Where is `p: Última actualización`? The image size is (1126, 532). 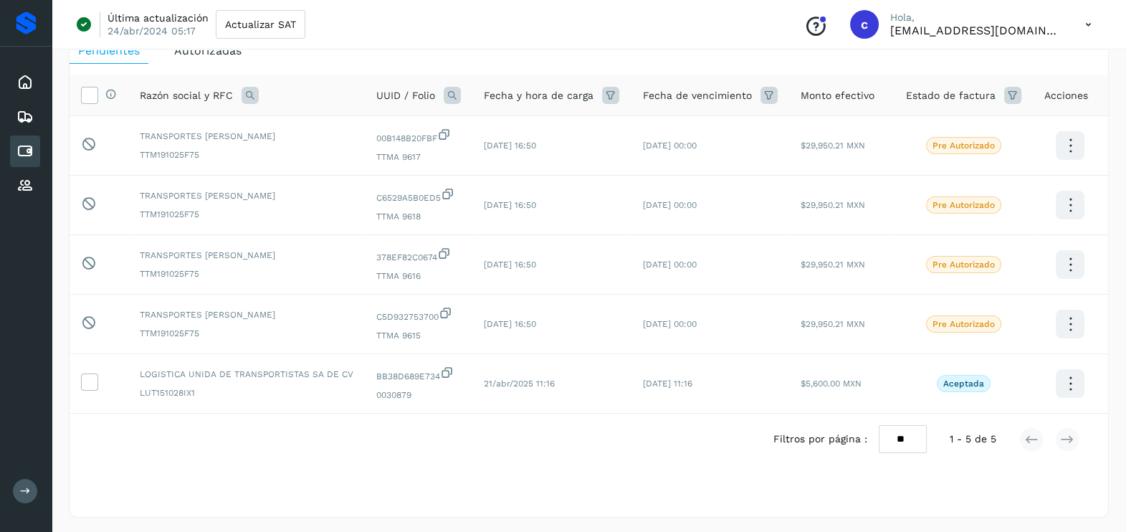
p: Última actualización is located at coordinates (158, 18).